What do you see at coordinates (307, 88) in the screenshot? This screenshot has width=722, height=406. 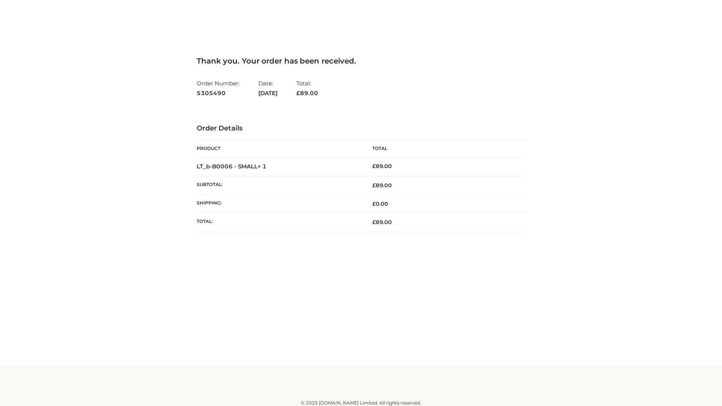 I see `li: Total:` at bounding box center [307, 88].